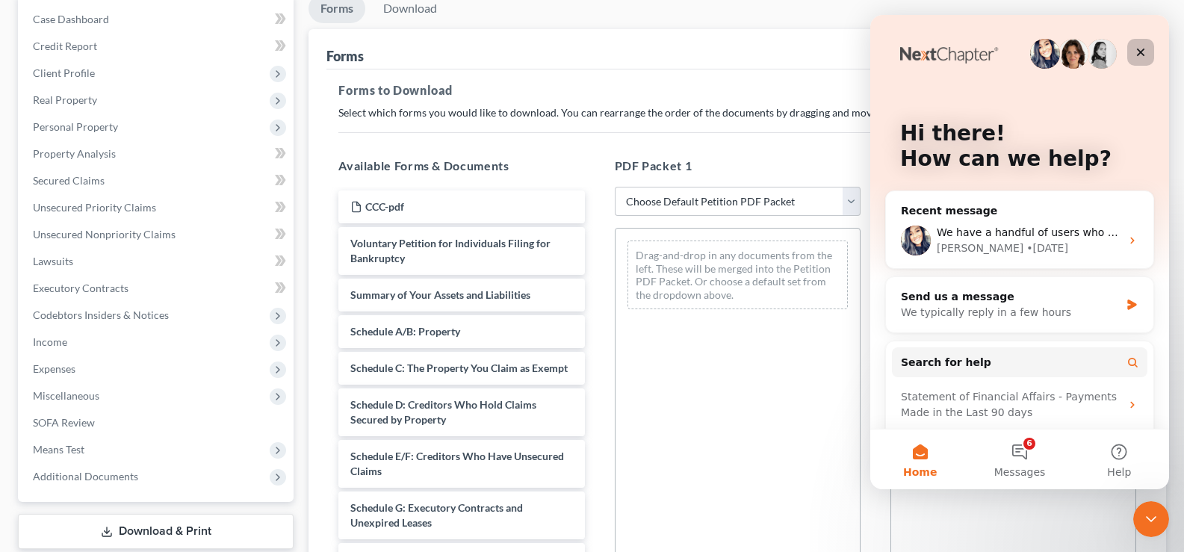 This screenshot has height=552, width=1184. Describe the element at coordinates (149, 444) in the screenshot. I see `button: Messages` at that location.